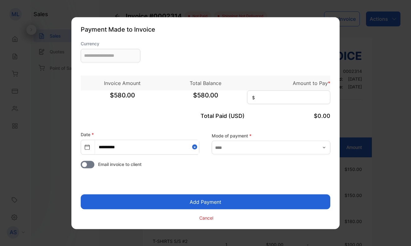 The image size is (411, 246). I want to click on button: Add Payment, so click(206, 202).